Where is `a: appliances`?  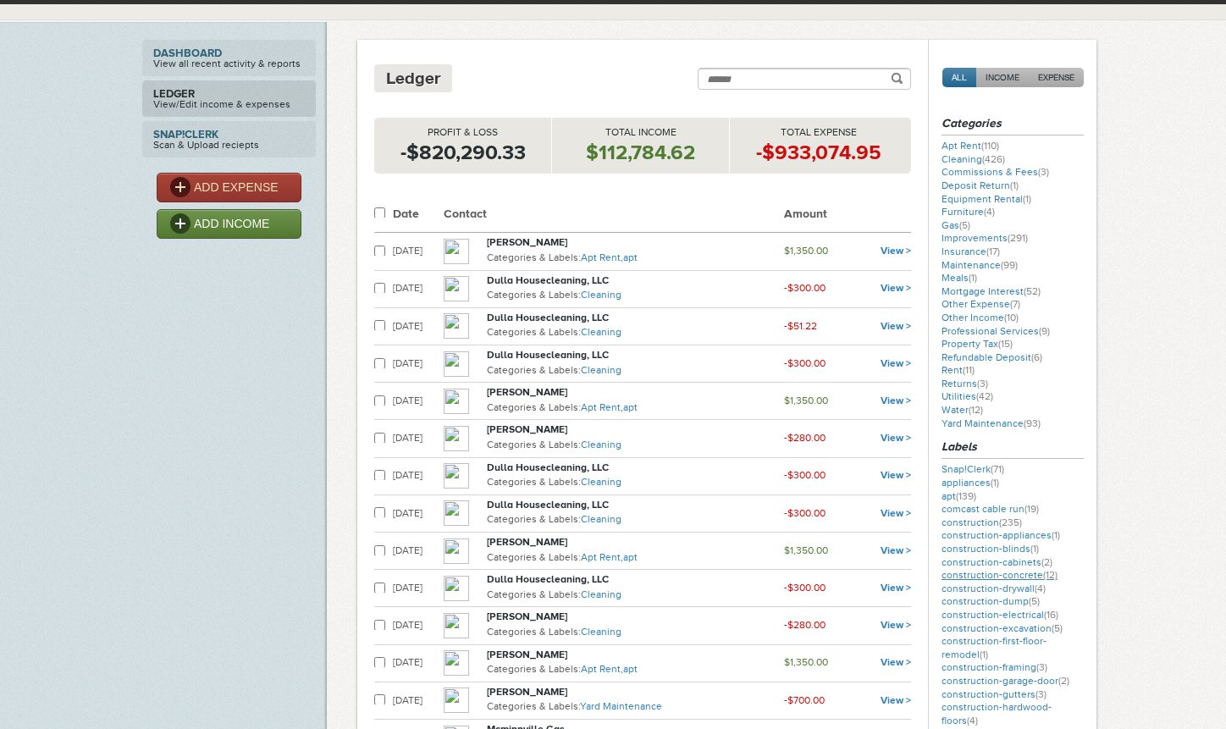
a: appliances is located at coordinates (970, 482).